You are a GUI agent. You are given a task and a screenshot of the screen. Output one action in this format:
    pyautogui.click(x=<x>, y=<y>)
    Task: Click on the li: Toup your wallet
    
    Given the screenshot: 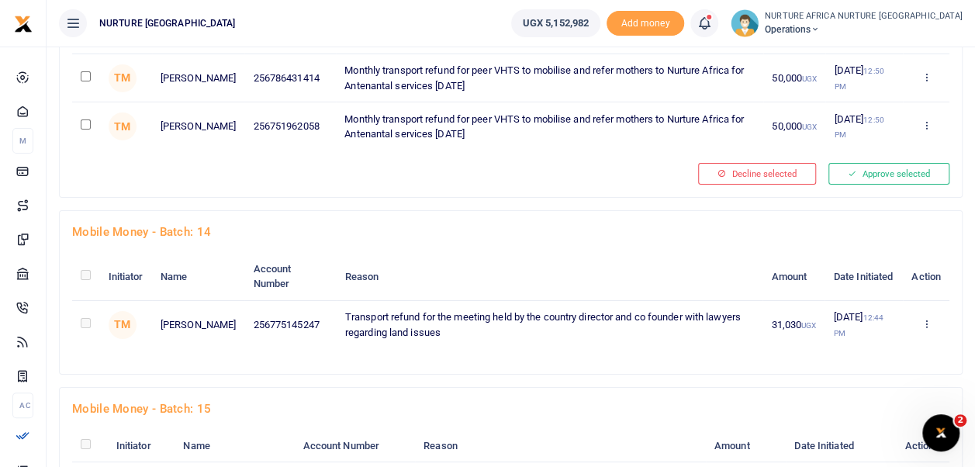 What is the action you would take?
    pyautogui.click(x=646, y=23)
    